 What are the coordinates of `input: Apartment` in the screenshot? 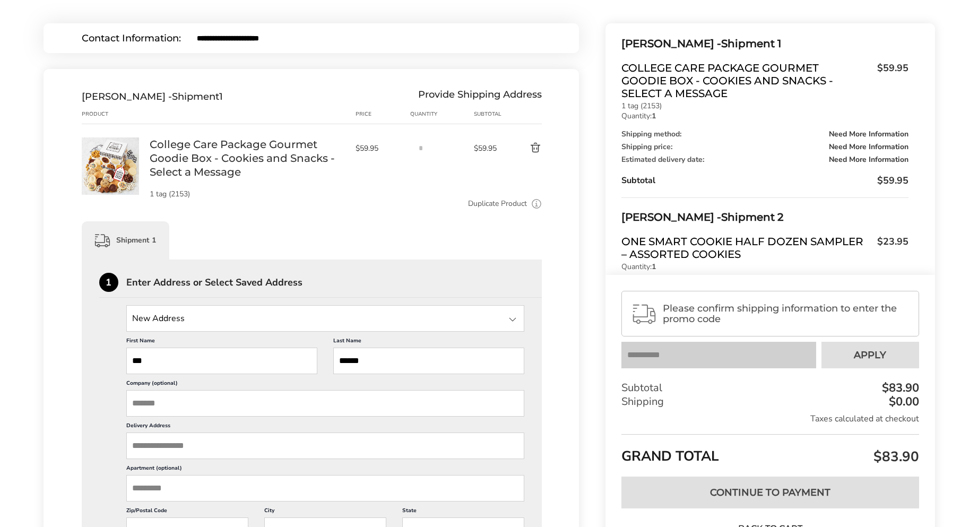 It's located at (325, 488).